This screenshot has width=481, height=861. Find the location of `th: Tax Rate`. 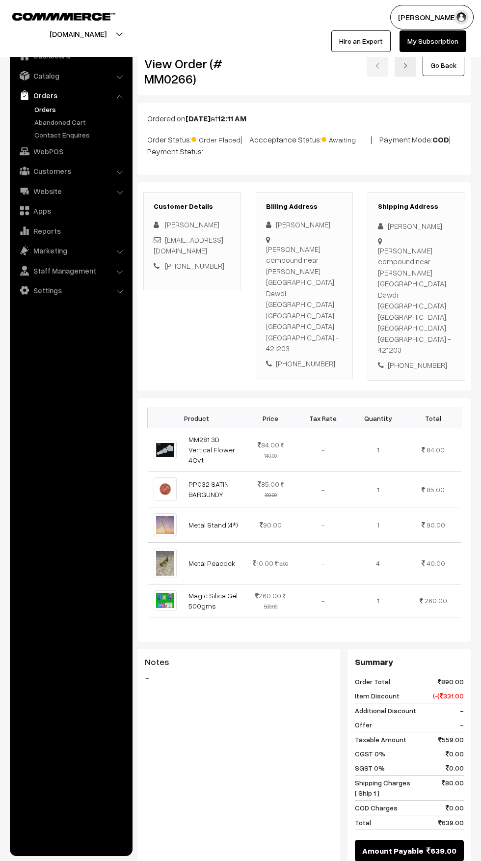

th: Tax Rate is located at coordinates (323, 418).